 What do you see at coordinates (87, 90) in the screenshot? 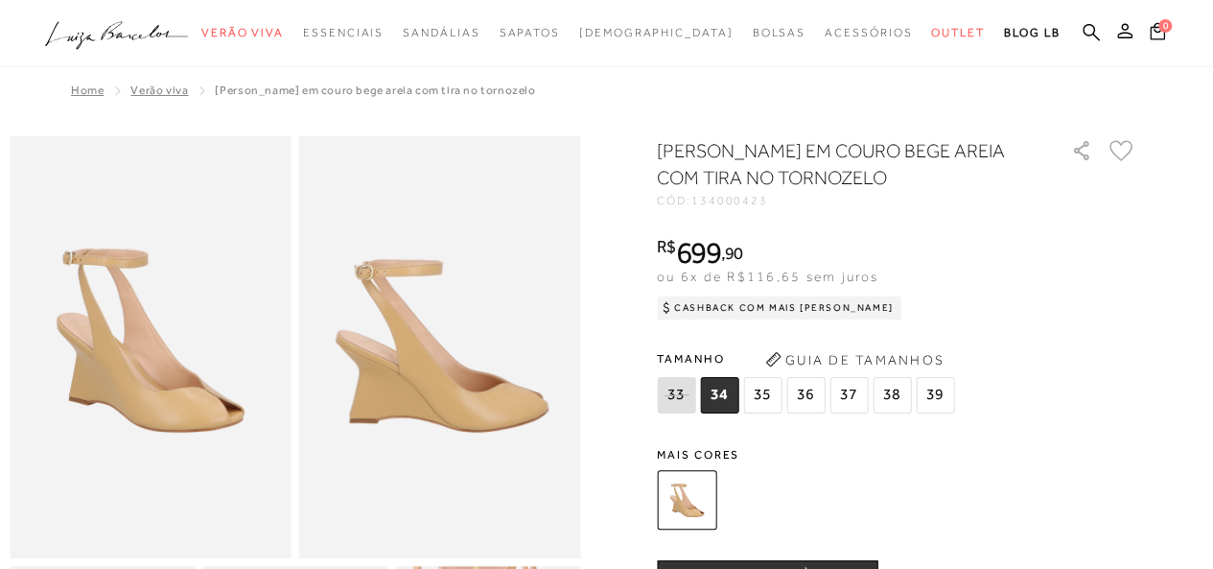
I see `a: Home` at bounding box center [87, 90].